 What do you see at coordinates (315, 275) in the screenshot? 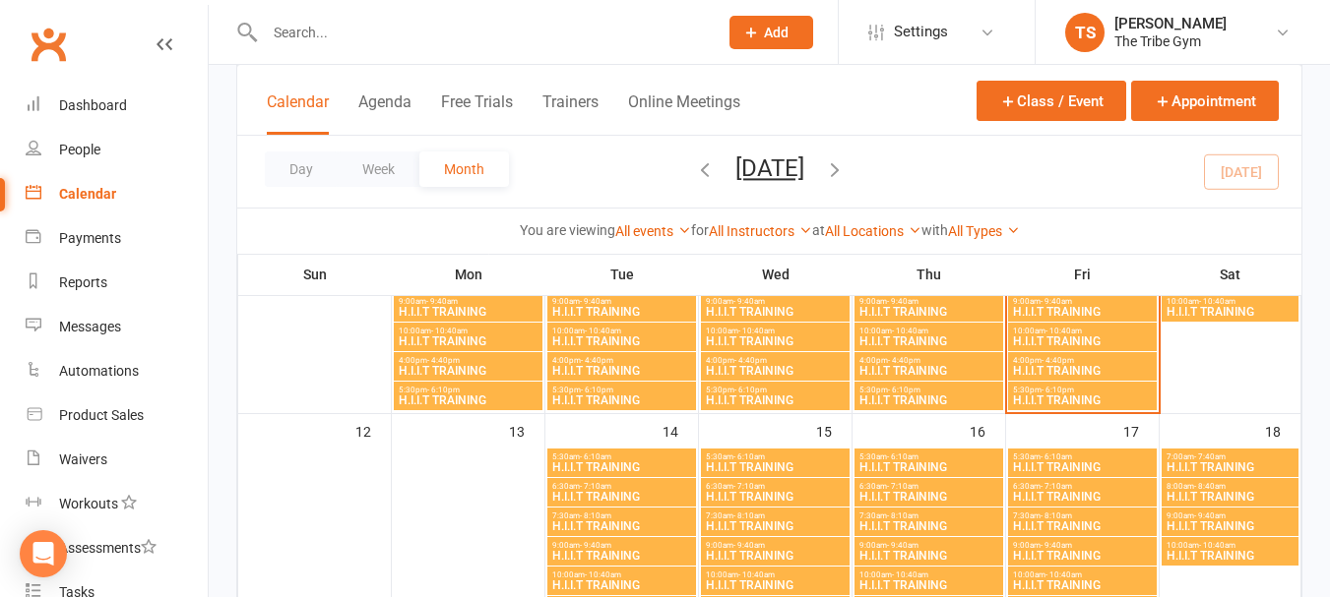
I see `th: Sun` at bounding box center [315, 275].